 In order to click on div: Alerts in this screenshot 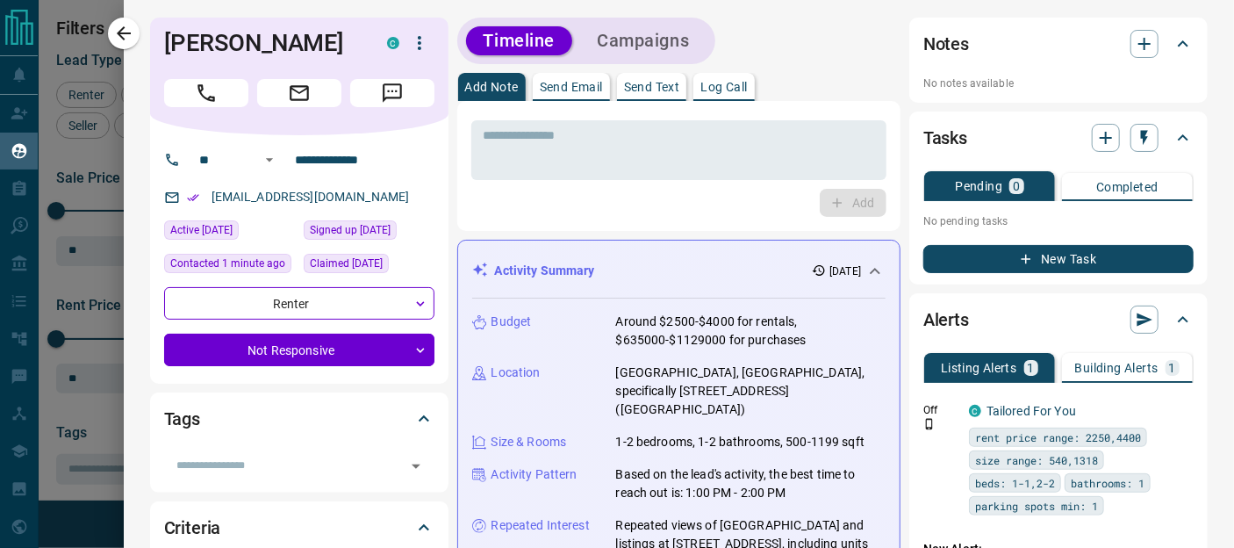, I will do `click(1058, 319)`.